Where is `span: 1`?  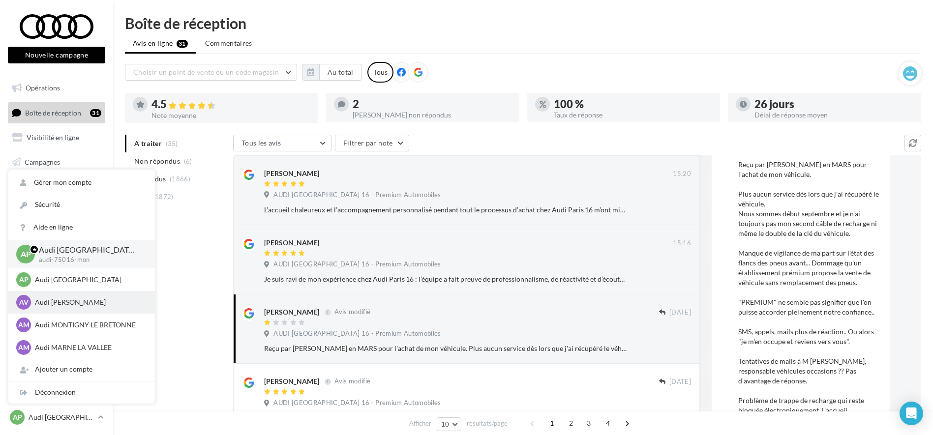 span: 1 is located at coordinates (552, 423).